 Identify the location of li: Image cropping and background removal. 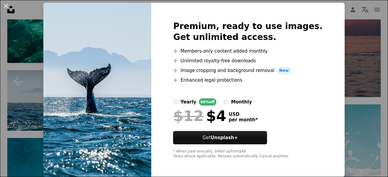
(247, 71).